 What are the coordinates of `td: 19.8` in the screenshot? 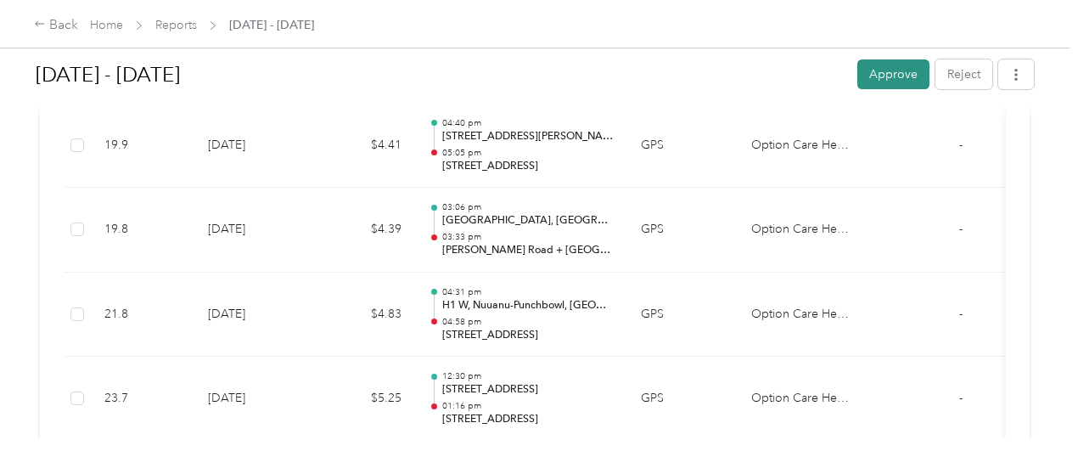 It's located at (143, 230).